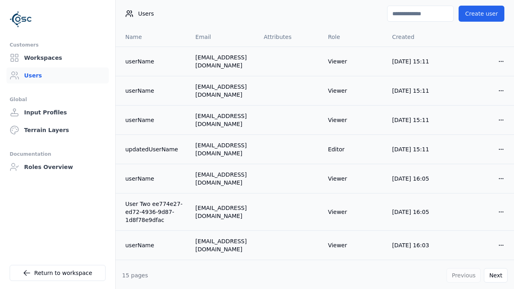 The width and height of the screenshot is (514, 289). What do you see at coordinates (154, 212) in the screenshot?
I see `div: User Two ee774e27-ed72-4936-9d87-1d8f78e9dfac` at bounding box center [154, 212].